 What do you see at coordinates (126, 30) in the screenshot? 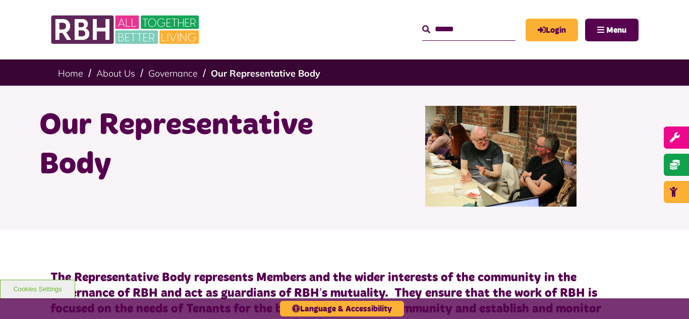
I see `img: RBH` at bounding box center [126, 30].